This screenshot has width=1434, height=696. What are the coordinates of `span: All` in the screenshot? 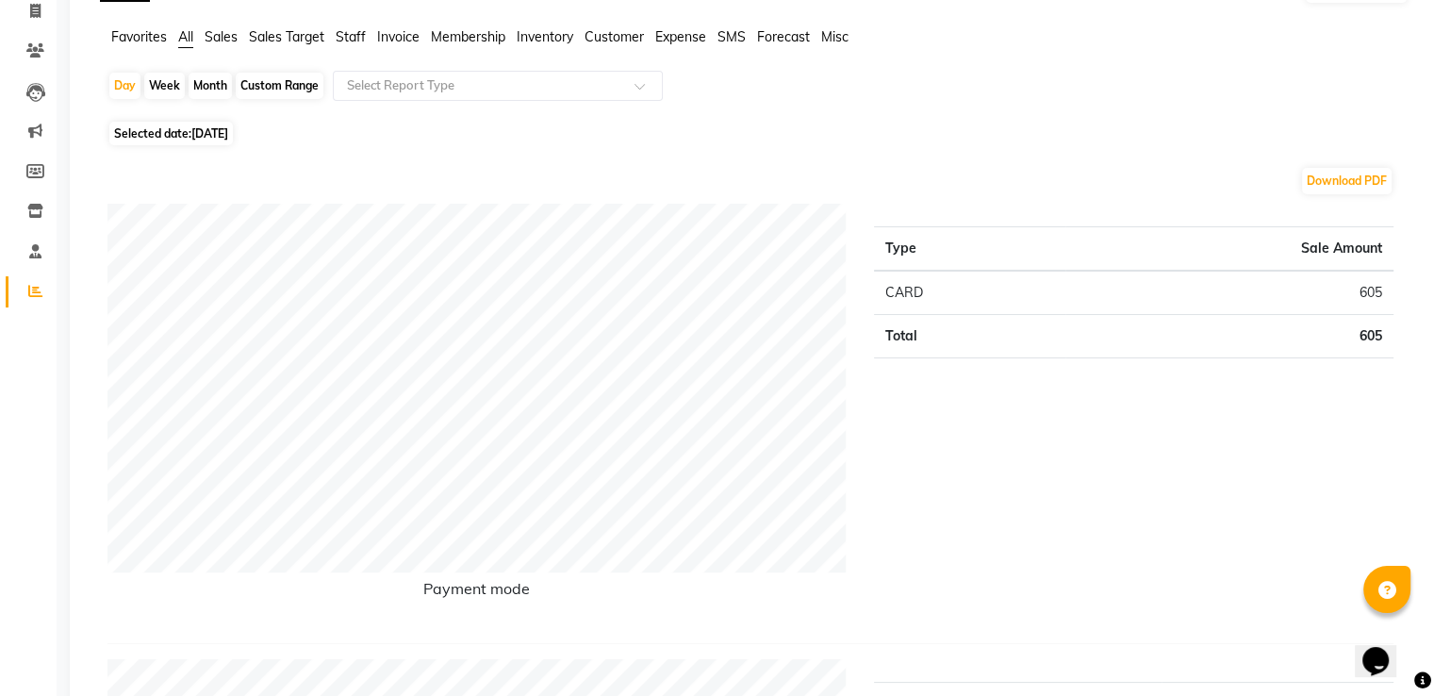 It's located at (186, 37).